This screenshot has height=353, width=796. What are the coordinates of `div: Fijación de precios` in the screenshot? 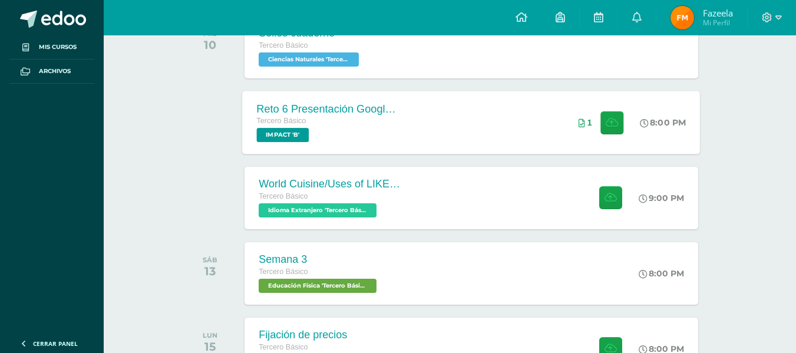 It's located at (319, 335).